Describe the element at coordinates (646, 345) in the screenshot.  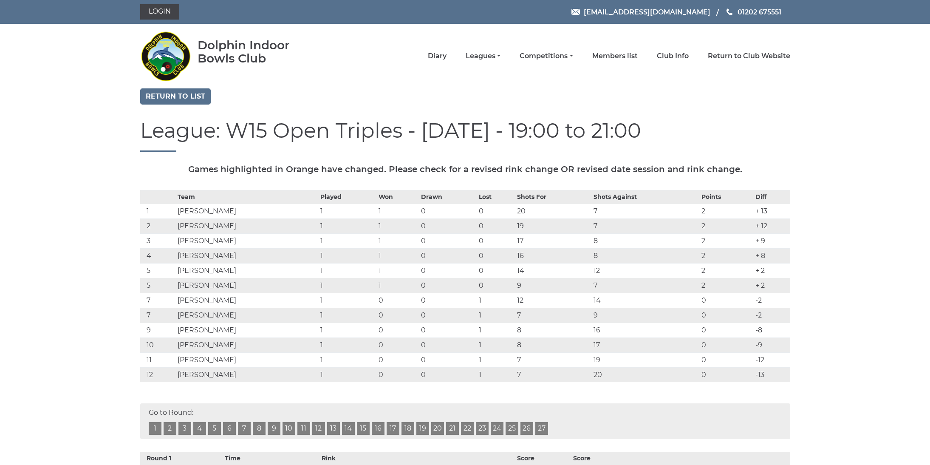
I see `td: 17` at that location.